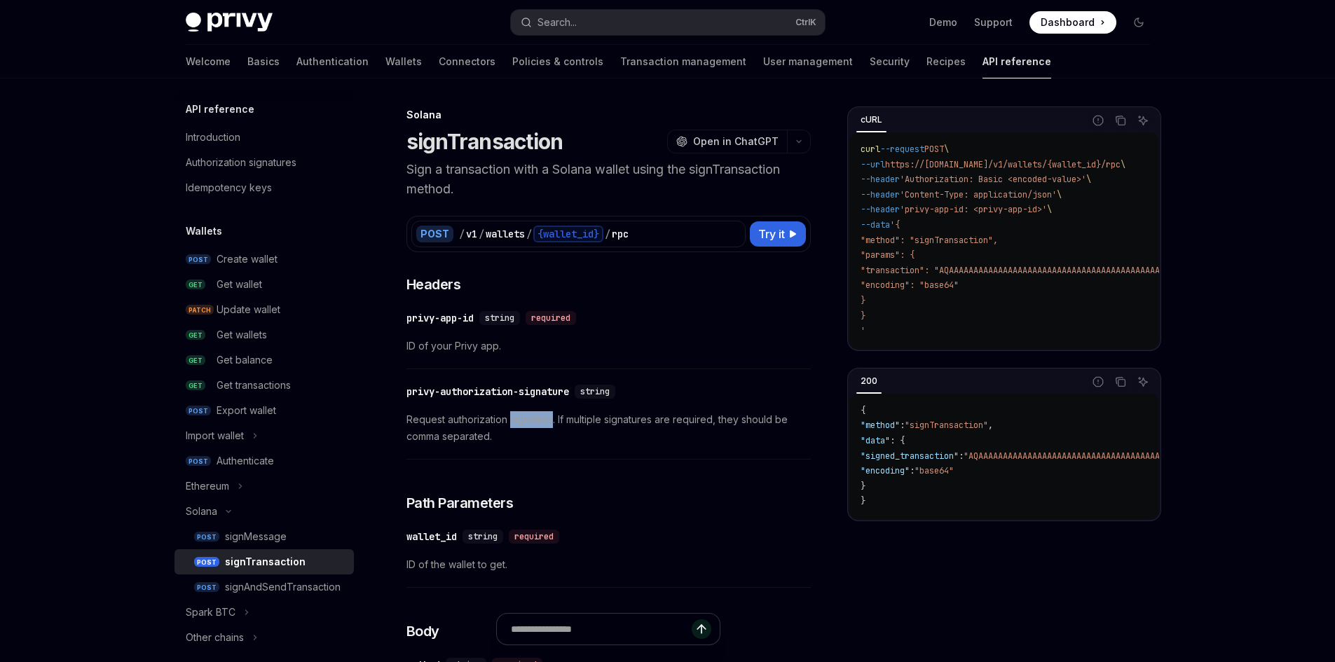 The height and width of the screenshot is (662, 1335). Describe the element at coordinates (876, 441) in the screenshot. I see `span: "data"` at that location.